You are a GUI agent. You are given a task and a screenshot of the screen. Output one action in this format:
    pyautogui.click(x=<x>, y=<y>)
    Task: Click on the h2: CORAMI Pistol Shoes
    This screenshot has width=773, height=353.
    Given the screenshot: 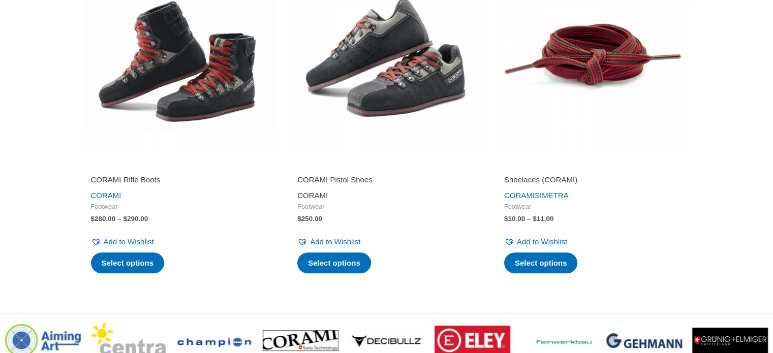 What is the action you would take?
    pyautogui.click(x=386, y=180)
    